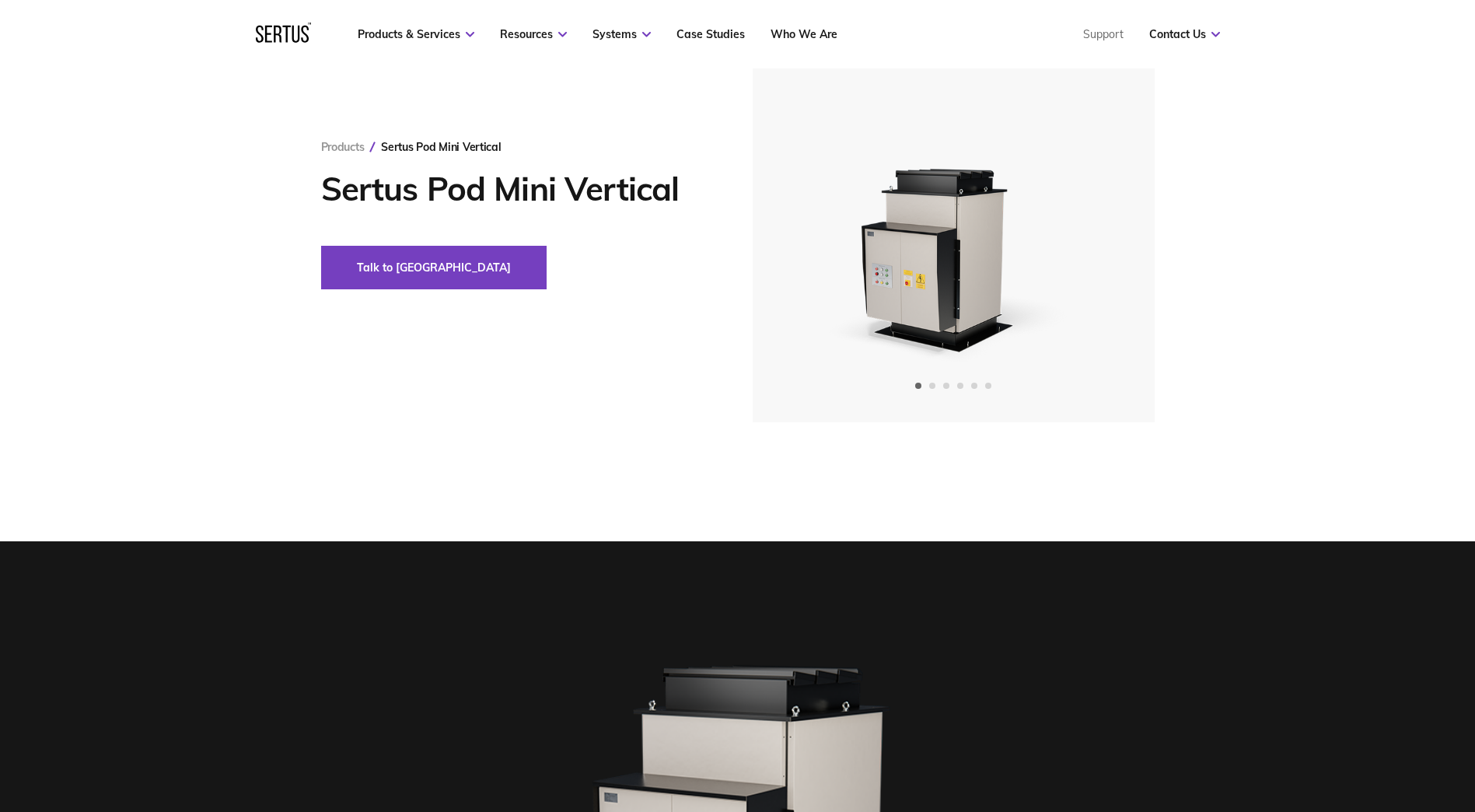  I want to click on span: Go to slide 5, so click(974, 385).